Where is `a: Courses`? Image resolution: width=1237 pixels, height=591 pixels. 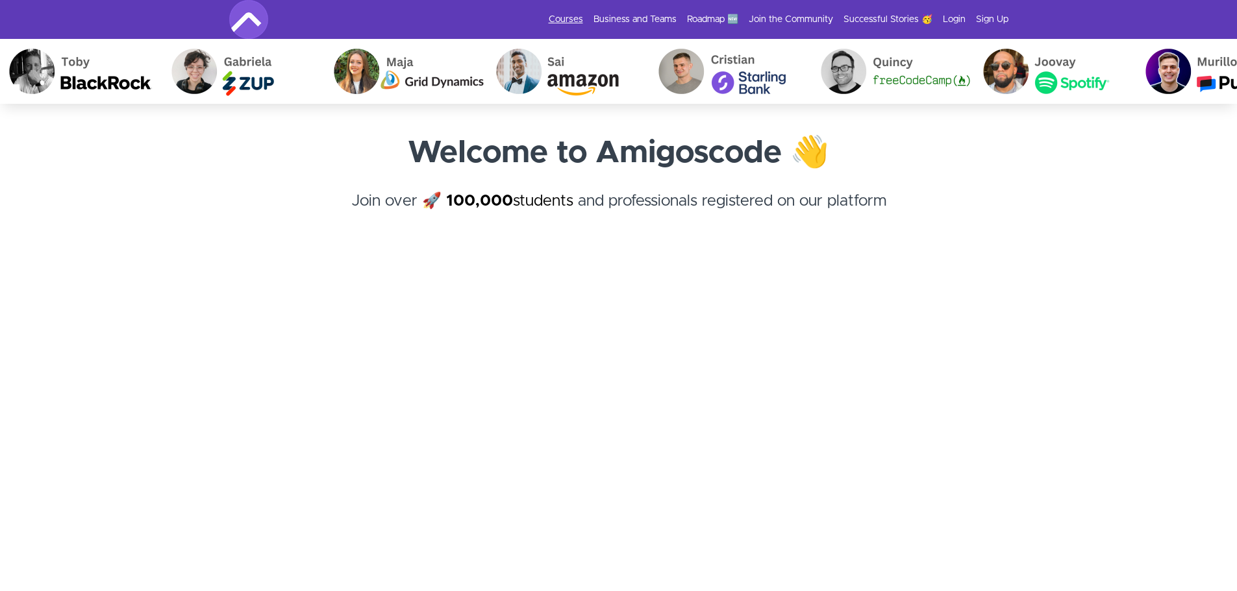 a: Courses is located at coordinates (566, 19).